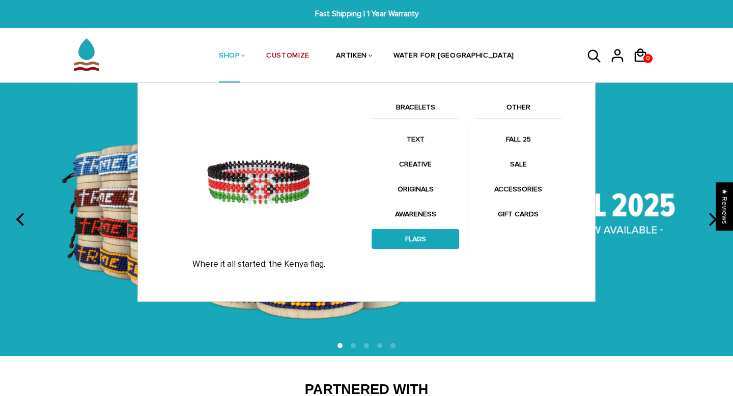  I want to click on p: Where it all started; the Kenya flag., so click(259, 264).